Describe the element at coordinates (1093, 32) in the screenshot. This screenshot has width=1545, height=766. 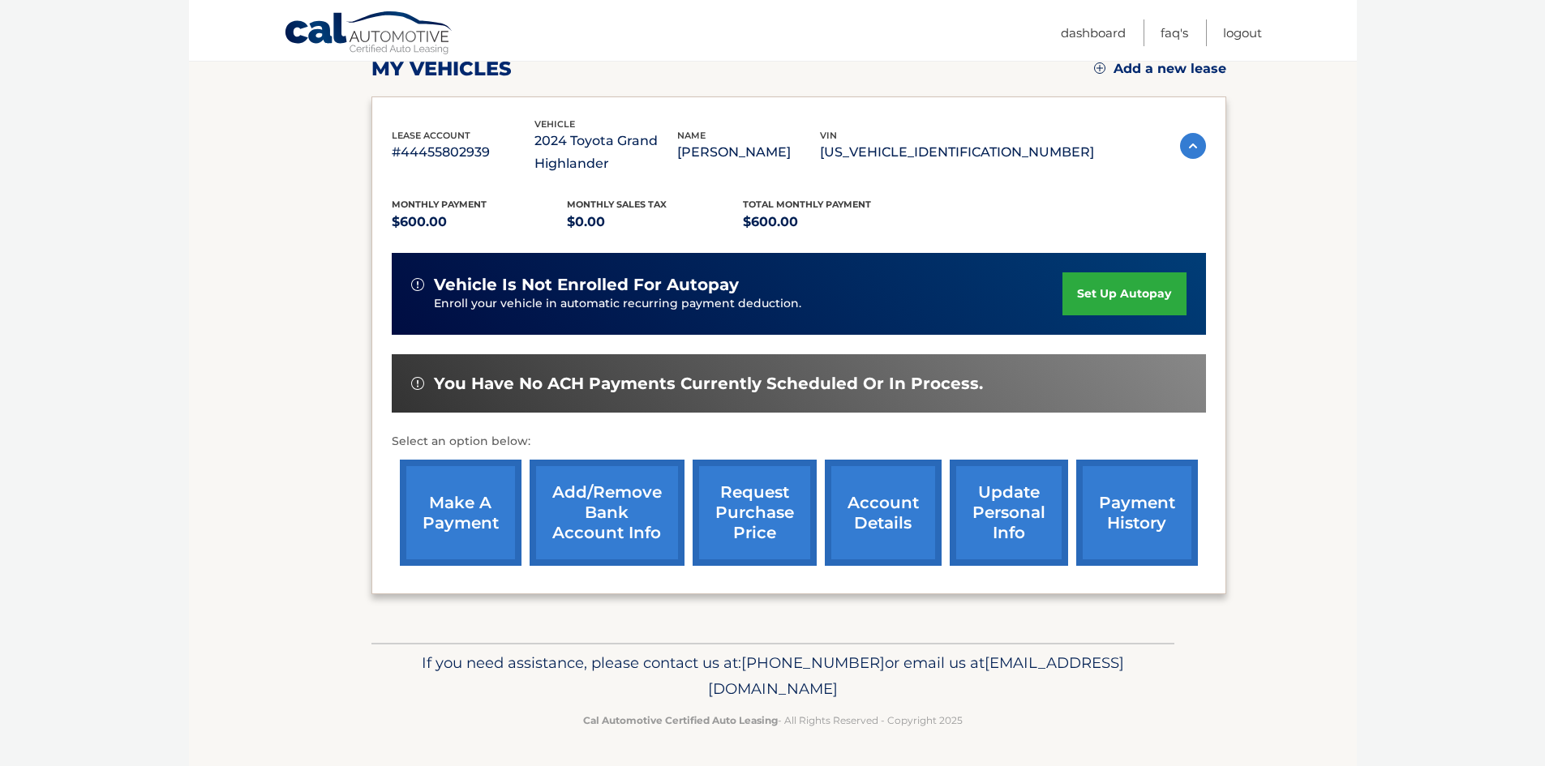
I see `a: Dashboard` at that location.